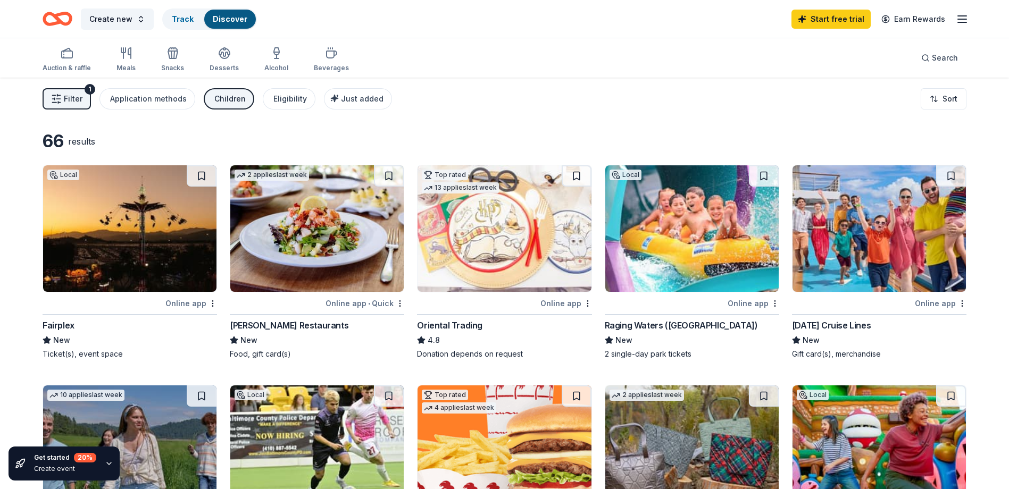 Image resolution: width=1009 pixels, height=489 pixels. What do you see at coordinates (504, 262) in the screenshot?
I see `a: Image for Oriental TradingTop rated13 applieslast weekOnline appOriental Trading4.8Donation depen...` at bounding box center [504, 262].